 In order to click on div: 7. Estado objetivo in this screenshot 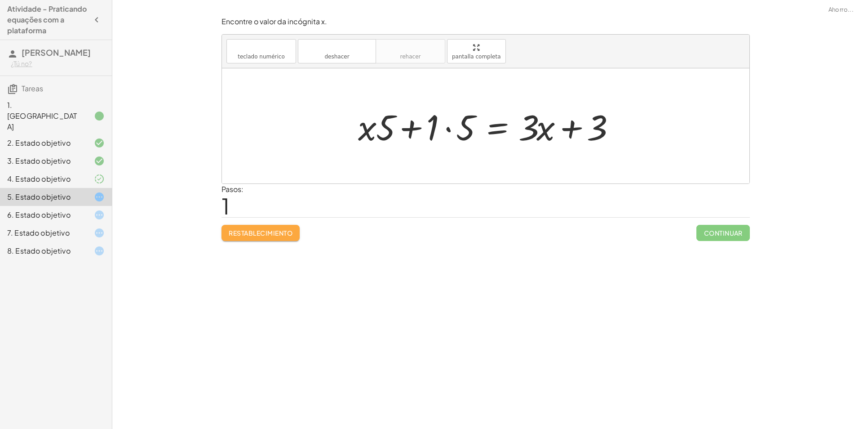, I will do `click(43, 233)`.